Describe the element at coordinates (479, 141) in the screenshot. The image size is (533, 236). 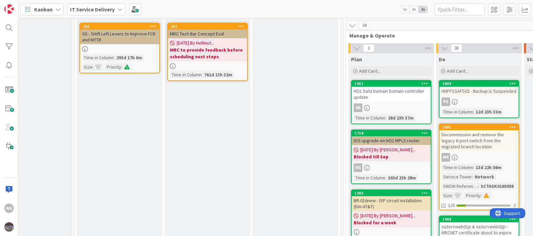
I see `div: Decommission and remove the legacy 8-port switch from the migrated branch location` at that location.